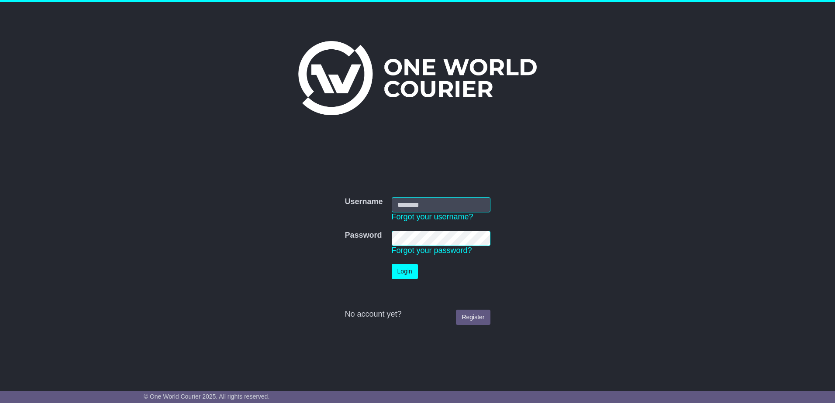 Image resolution: width=835 pixels, height=403 pixels. I want to click on a: Forgot your username?, so click(432, 217).